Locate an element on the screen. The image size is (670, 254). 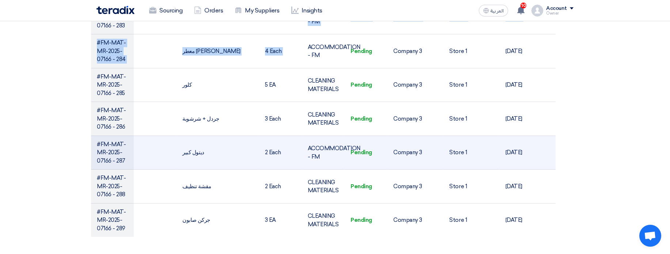
td: #FM-MAT-MR-2025-07166 - 286 is located at coordinates (112, 119).